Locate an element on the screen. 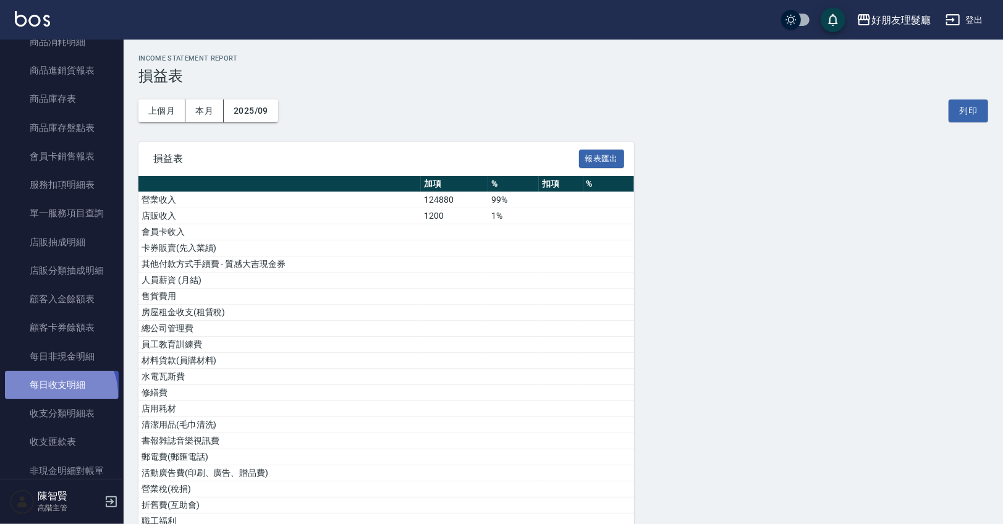  td: 1200 is located at coordinates (454, 216).